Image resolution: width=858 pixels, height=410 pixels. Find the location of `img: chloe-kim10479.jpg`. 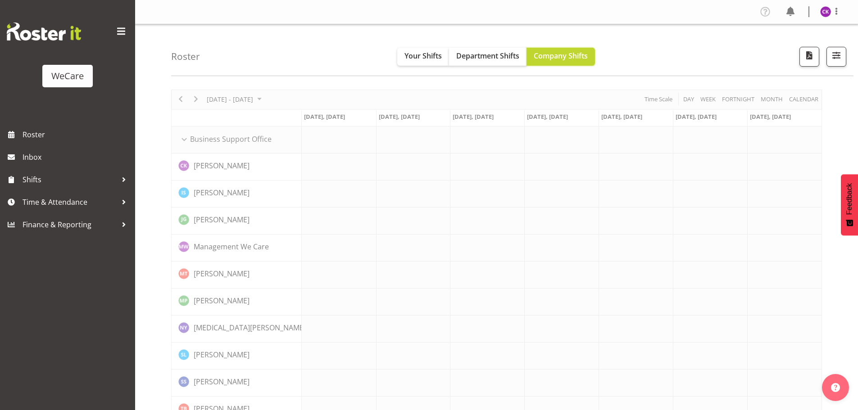

img: chloe-kim10479.jpg is located at coordinates (825, 12).